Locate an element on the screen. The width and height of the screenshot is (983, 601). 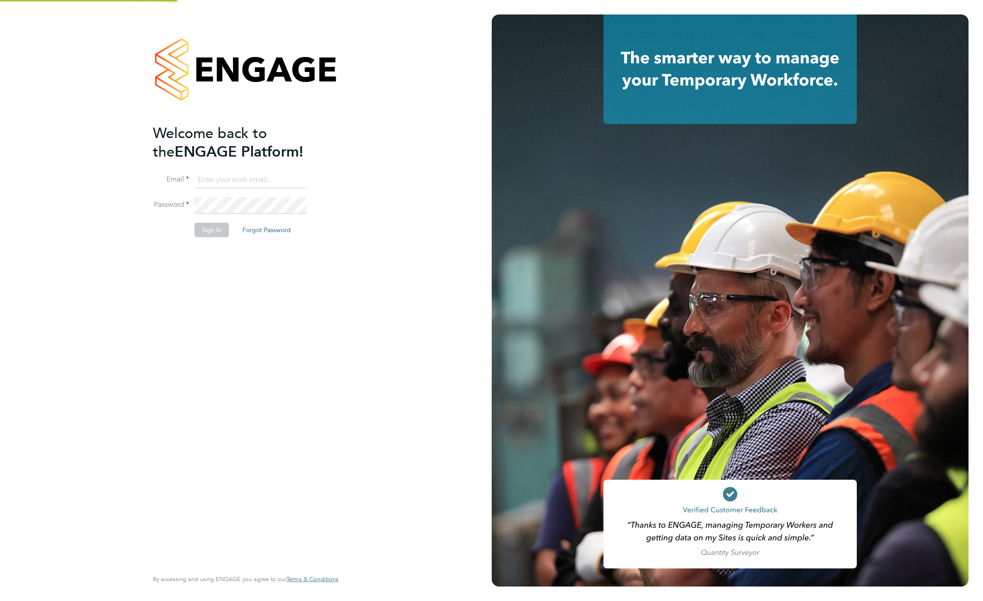
button: Sign In is located at coordinates (212, 230).